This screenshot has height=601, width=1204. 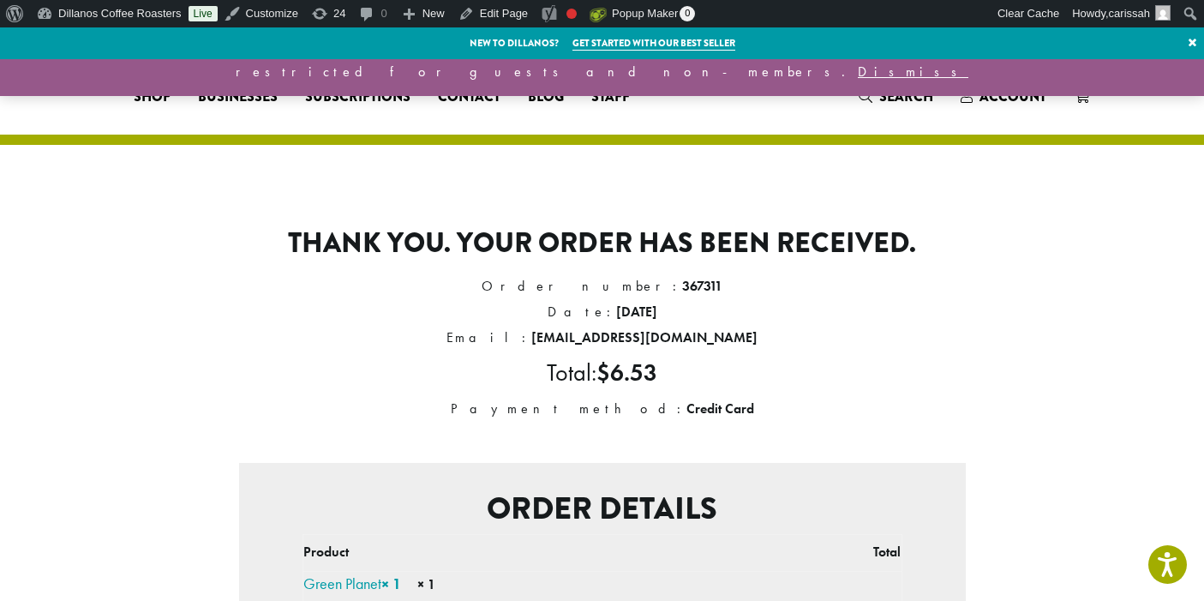 I want to click on p: Thank you. Your order has been received., so click(x=602, y=243).